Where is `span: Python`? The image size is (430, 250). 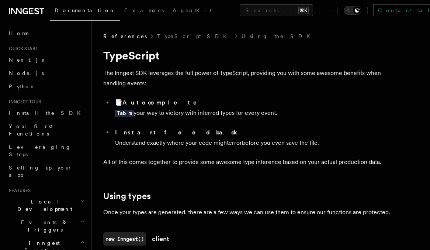 span: Python is located at coordinates (22, 86).